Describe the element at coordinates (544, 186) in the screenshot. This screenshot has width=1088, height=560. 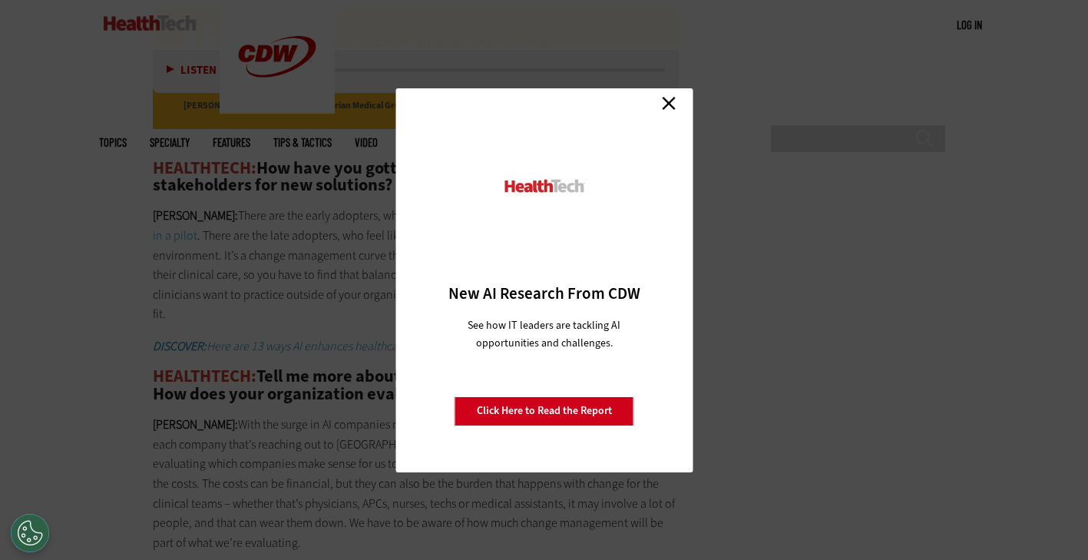
I see `img: HealthTech_0.png` at that location.